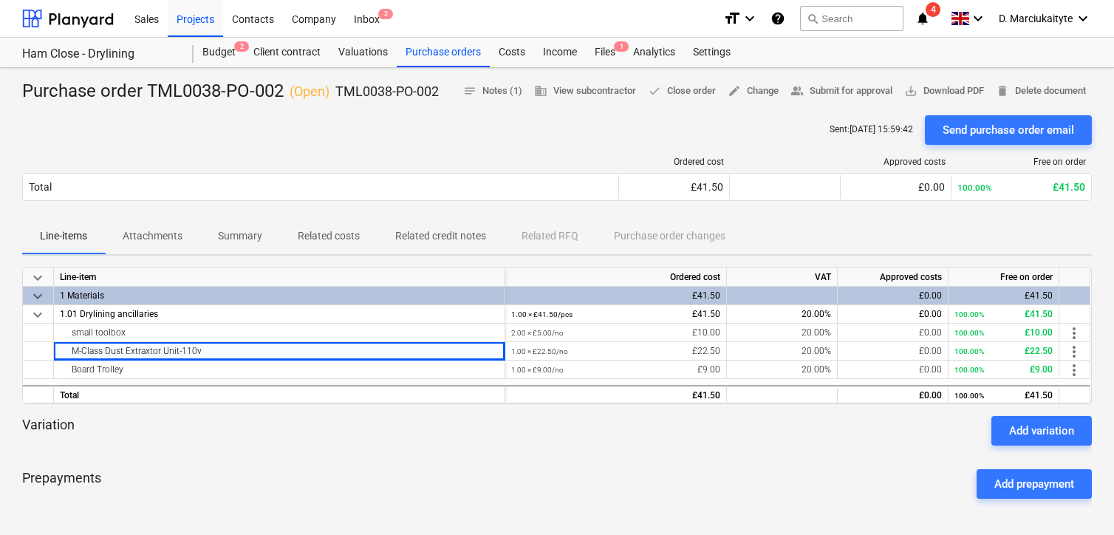  Describe the element at coordinates (560, 52) in the screenshot. I see `a: Income` at that location.